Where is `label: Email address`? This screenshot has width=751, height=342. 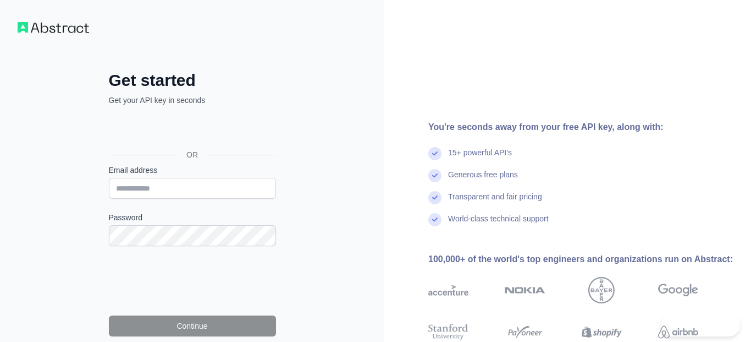 label: Email address is located at coordinates (193, 170).